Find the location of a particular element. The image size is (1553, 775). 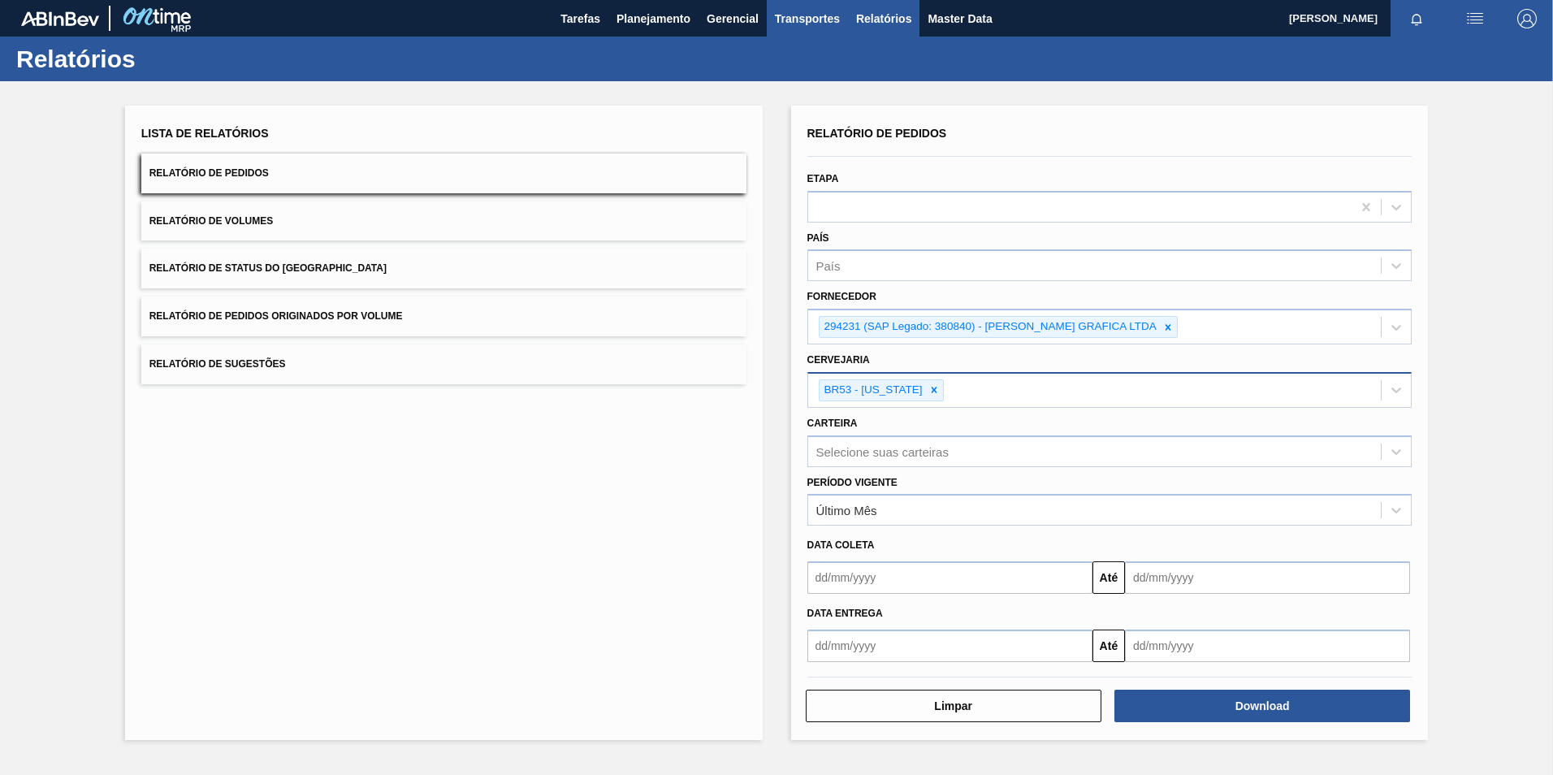

button: Notificações is located at coordinates (1417, 19).